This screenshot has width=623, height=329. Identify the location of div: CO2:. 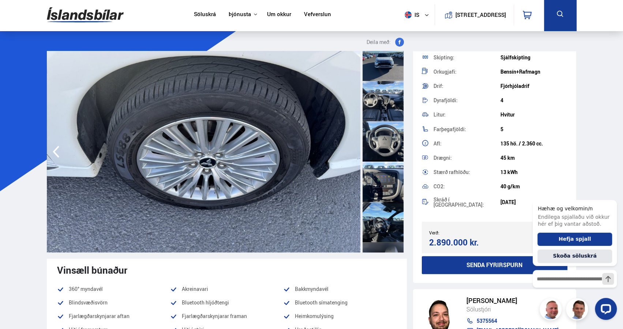
(467, 186).